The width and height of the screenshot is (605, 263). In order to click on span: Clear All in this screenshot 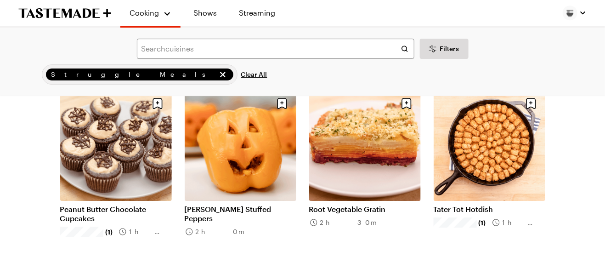, I will do `click(254, 74)`.